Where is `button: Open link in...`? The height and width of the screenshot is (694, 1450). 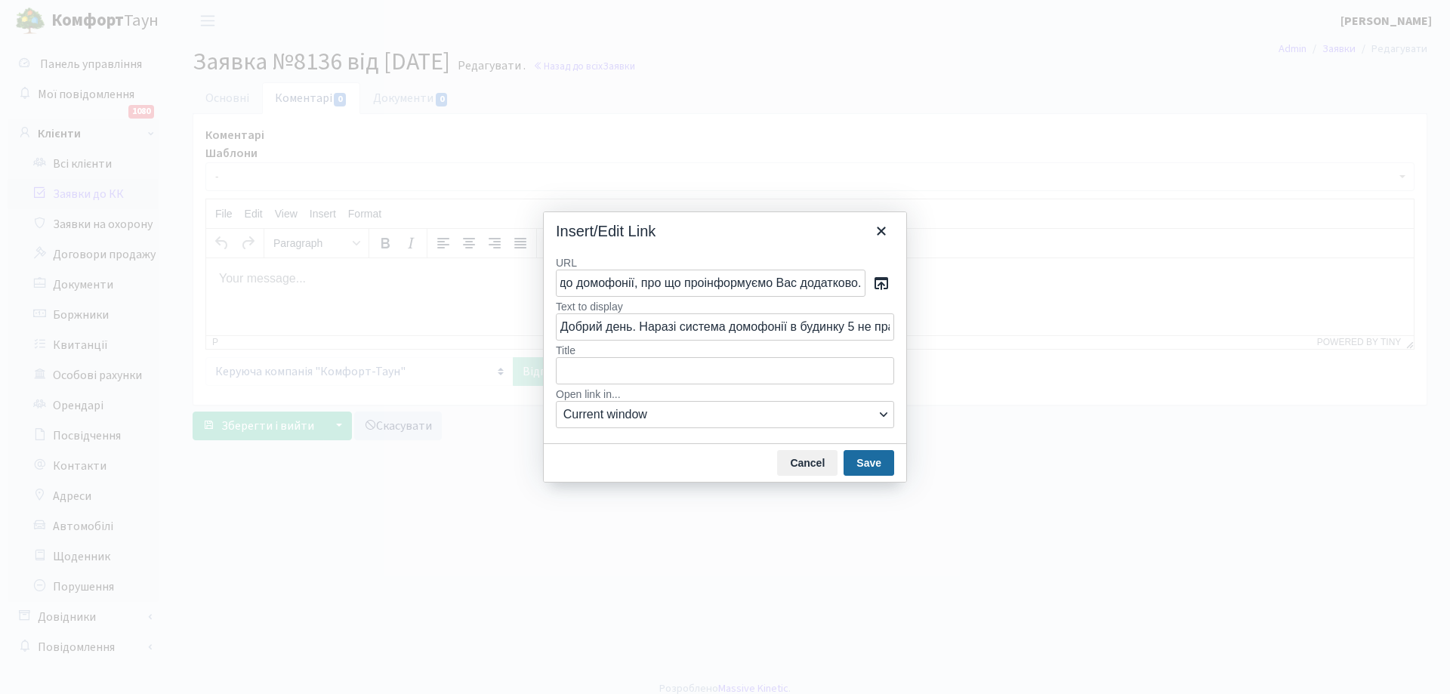 button: Open link in... is located at coordinates (725, 415).